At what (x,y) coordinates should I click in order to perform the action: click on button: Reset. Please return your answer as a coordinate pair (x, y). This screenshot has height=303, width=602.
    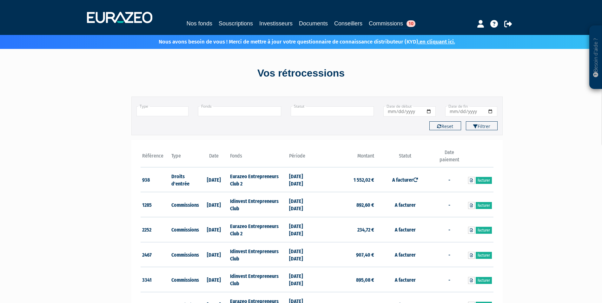
    Looking at the image, I should click on (445, 126).